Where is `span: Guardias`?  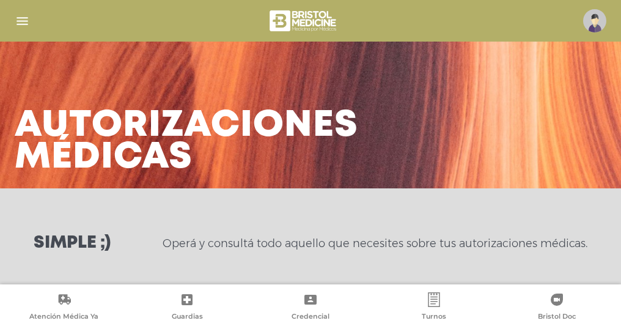 span: Guardias is located at coordinates (187, 317).